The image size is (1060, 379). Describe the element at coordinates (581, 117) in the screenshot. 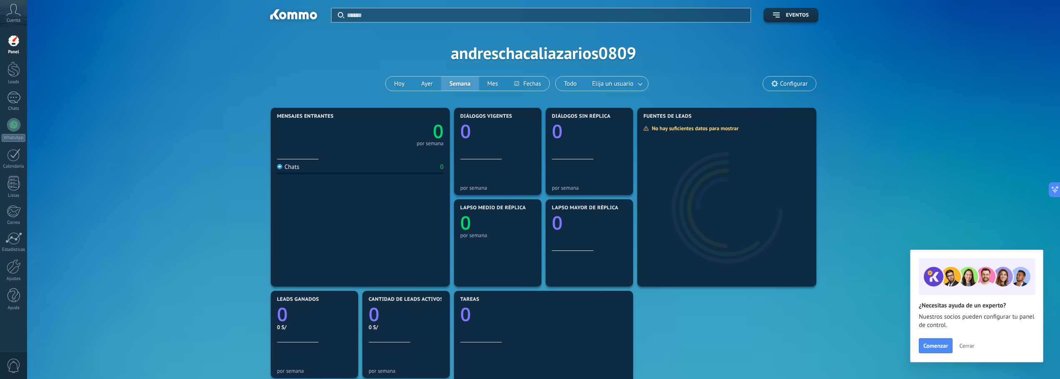

I see `span: Diálogos sin réplica` at that location.